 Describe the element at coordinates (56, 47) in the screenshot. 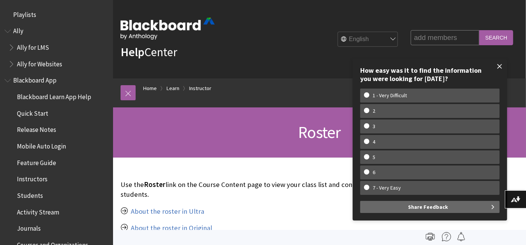

I see `nav: Book outline for Anthology Ally Help` at that location.